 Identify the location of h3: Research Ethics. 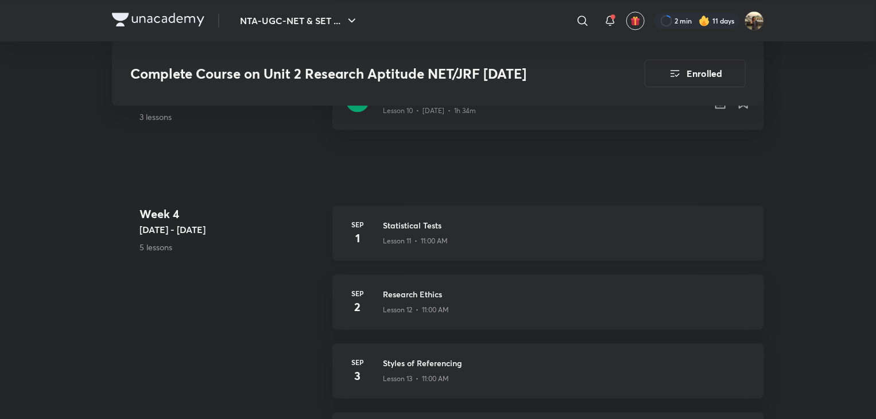
(567, 294).